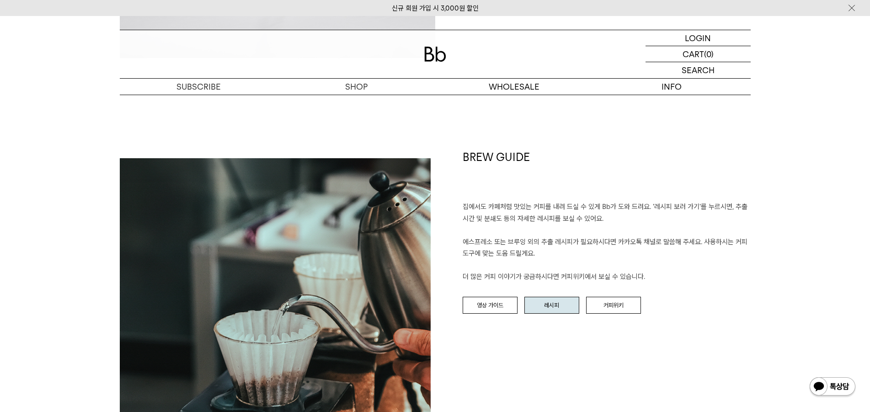 This screenshot has height=412, width=870. I want to click on img: 카카오톡 채널 1:1 채팅 버튼, so click(833, 387).